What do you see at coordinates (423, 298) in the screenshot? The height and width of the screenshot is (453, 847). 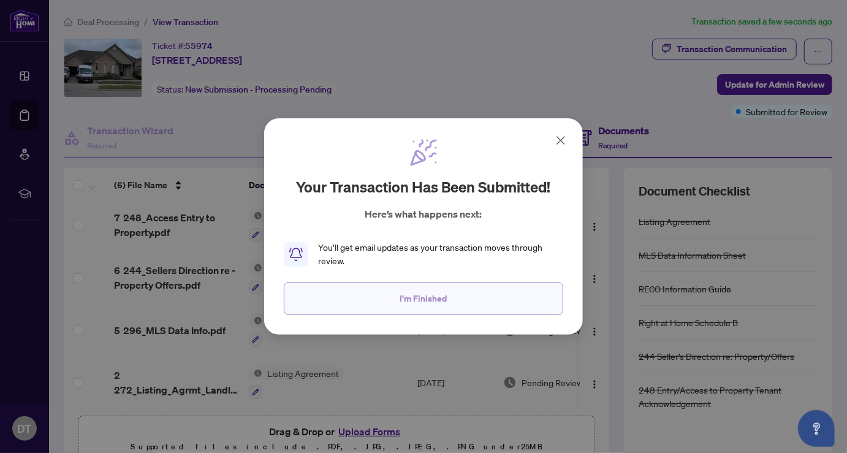 I see `button: I'm Finished` at bounding box center [423, 298].